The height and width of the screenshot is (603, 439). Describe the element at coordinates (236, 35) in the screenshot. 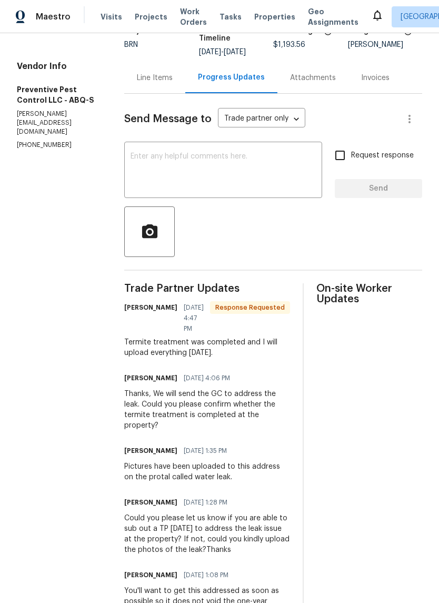

I see `h5: Work Order Timeline` at that location.